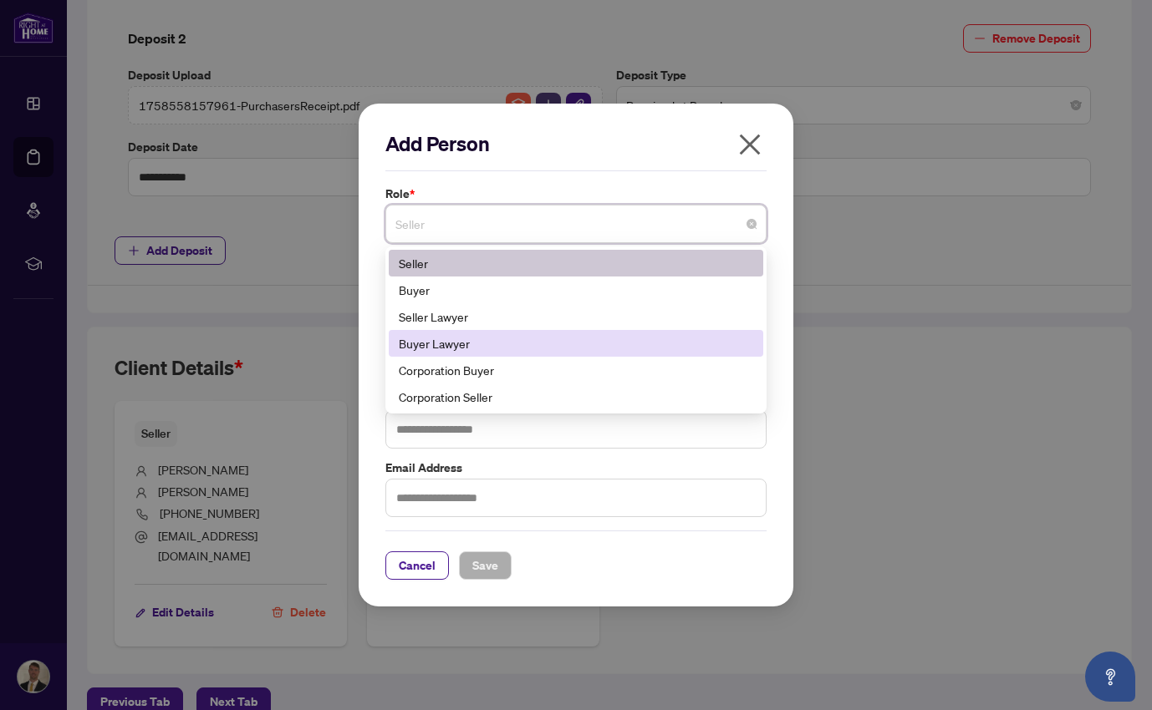 Image resolution: width=1152 pixels, height=710 pixels. What do you see at coordinates (576, 263) in the screenshot?
I see `div: Seller` at bounding box center [576, 263].